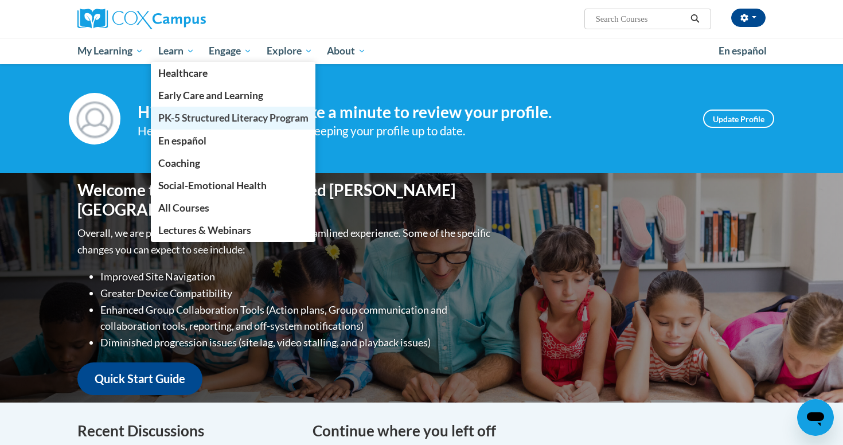 The image size is (843, 445). What do you see at coordinates (296, 293) in the screenshot?
I see `li: Greater Device Compatibility` at bounding box center [296, 293].